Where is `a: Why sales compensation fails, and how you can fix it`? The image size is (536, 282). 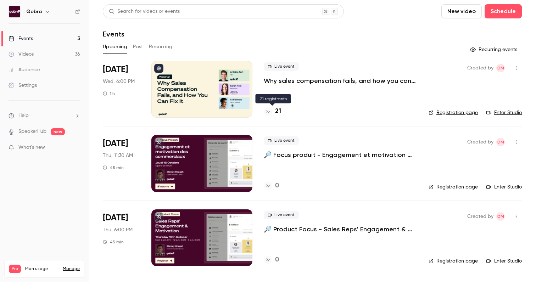
a: Why sales compensation fails, and how you can fix it is located at coordinates (341, 81).